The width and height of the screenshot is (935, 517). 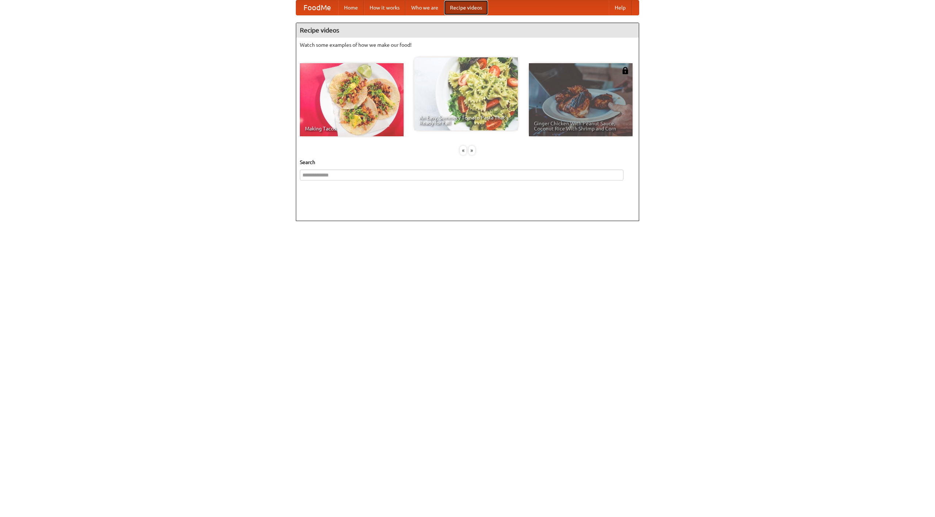 What do you see at coordinates (384, 8) in the screenshot?
I see `a: How it works` at bounding box center [384, 8].